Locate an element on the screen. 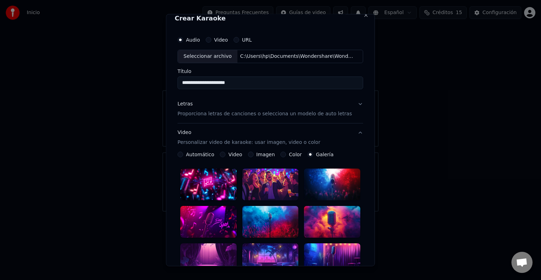 The width and height of the screenshot is (541, 280). h2: Crear Karaoke is located at coordinates (270, 18).